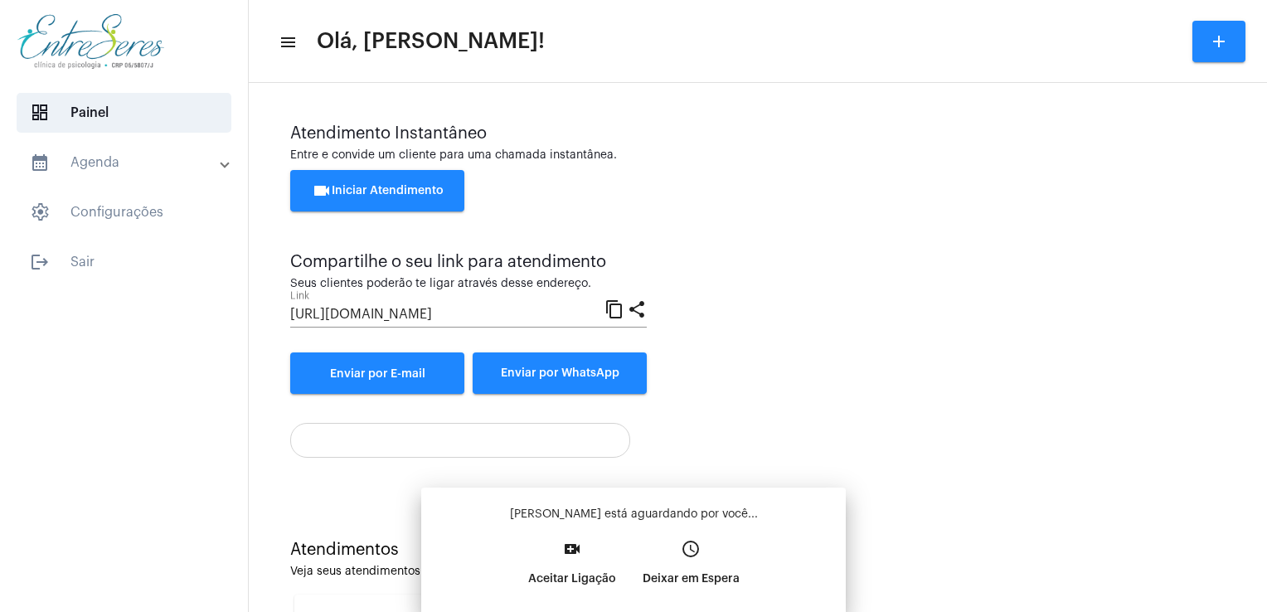  What do you see at coordinates (691, 569) in the screenshot?
I see `button: Deixar em Espera` at bounding box center [691, 569].